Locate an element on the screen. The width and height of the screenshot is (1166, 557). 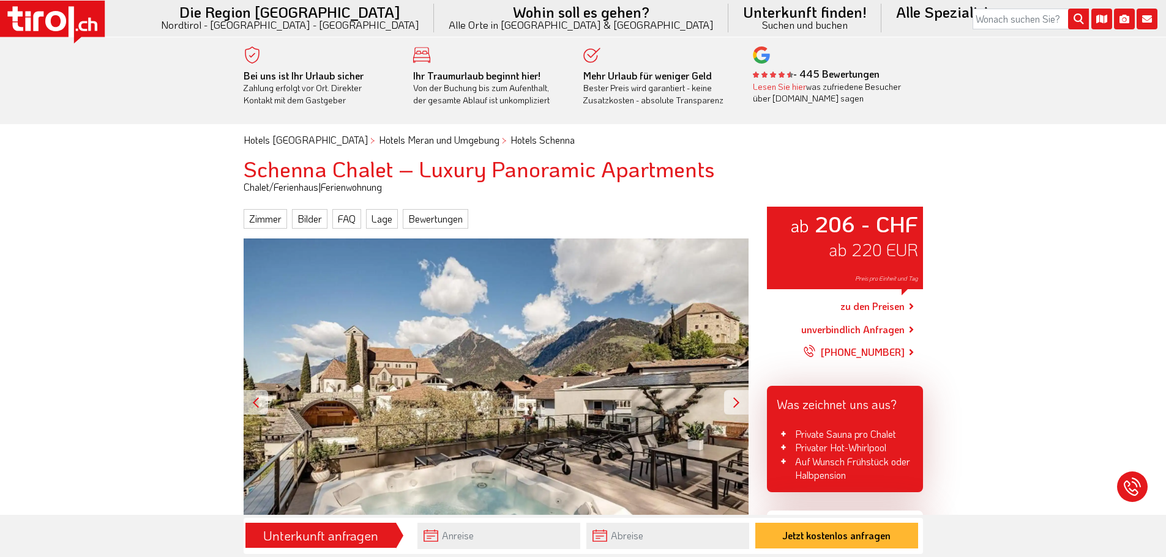
div: Chalet/Ferienhaus Ferienwohnung is located at coordinates (583, 187).